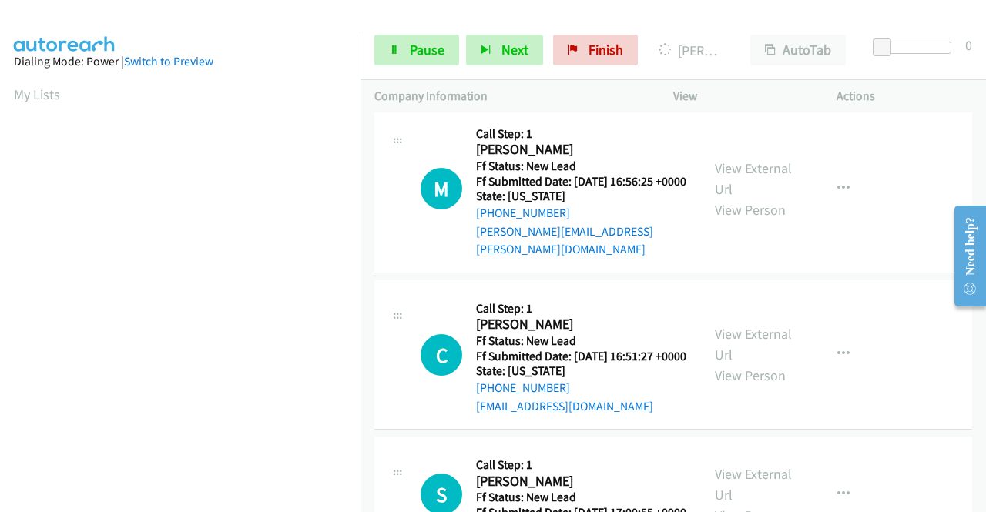  I want to click on div: Delay between calls (in seconds), so click(916, 48).